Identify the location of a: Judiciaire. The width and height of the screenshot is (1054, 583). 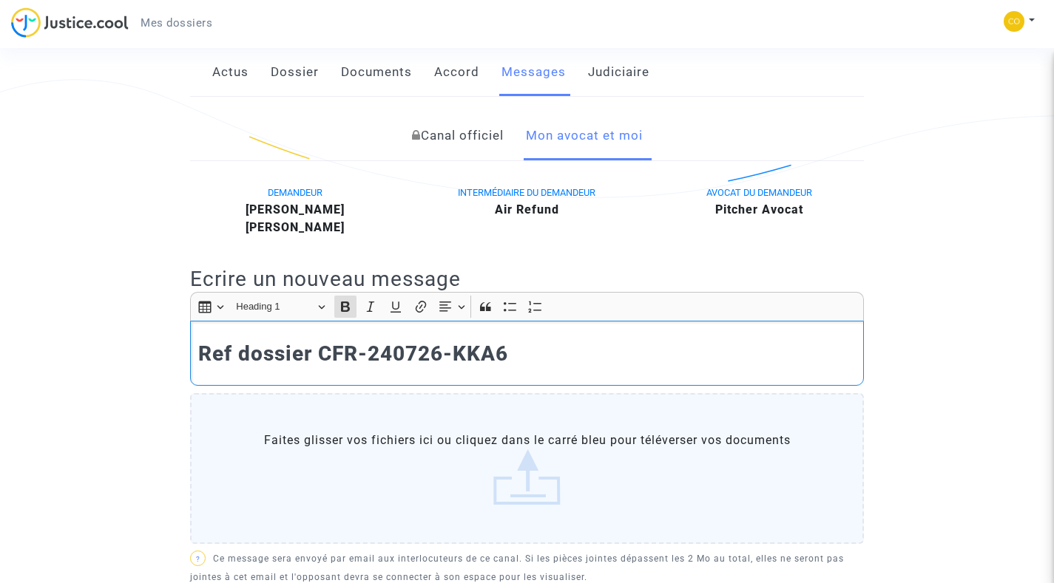
(618, 72).